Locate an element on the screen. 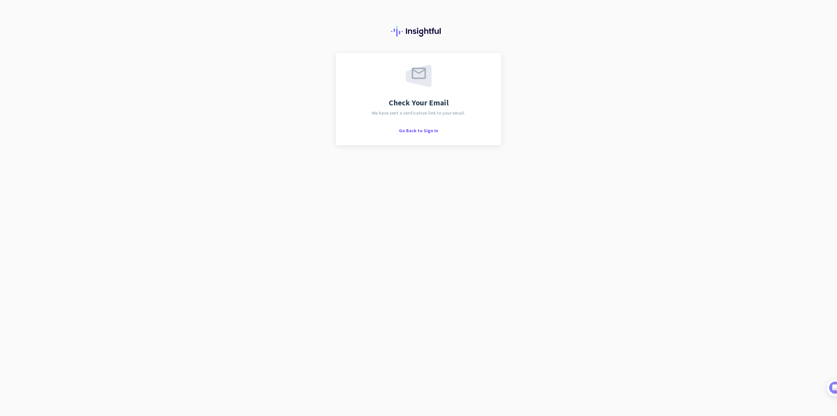 This screenshot has width=837, height=416. span: Check Your Email is located at coordinates (419, 103).